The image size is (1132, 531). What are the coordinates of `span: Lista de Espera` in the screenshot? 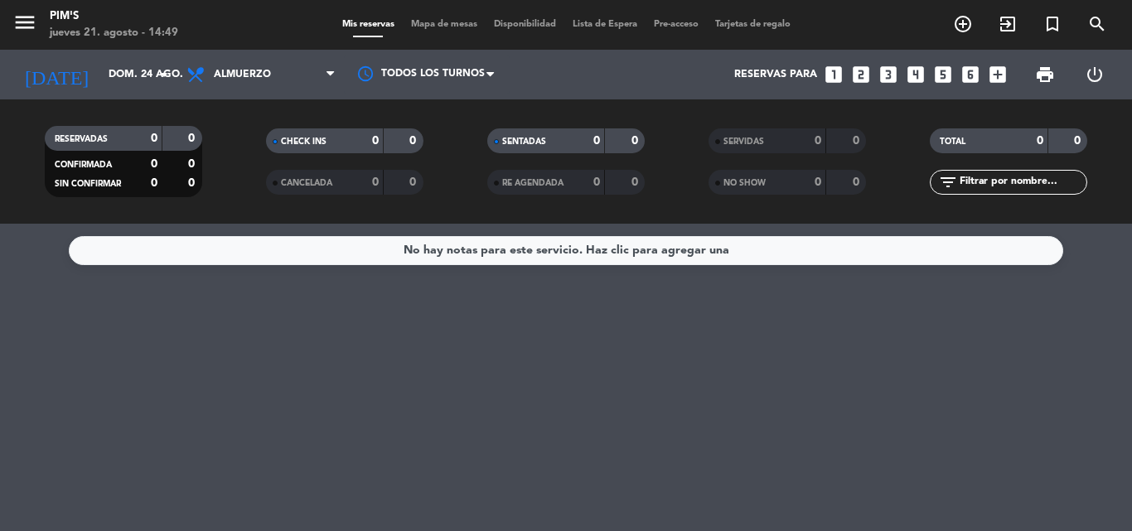 It's located at (605, 24).